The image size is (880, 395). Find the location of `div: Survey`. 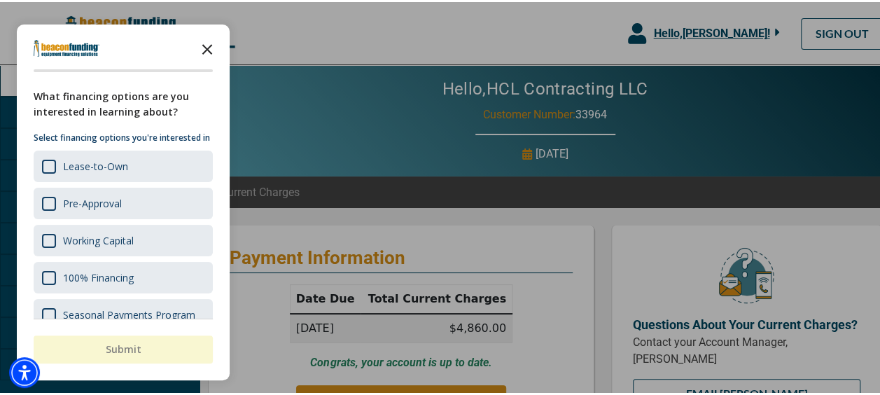

div: Survey is located at coordinates (123, 200).